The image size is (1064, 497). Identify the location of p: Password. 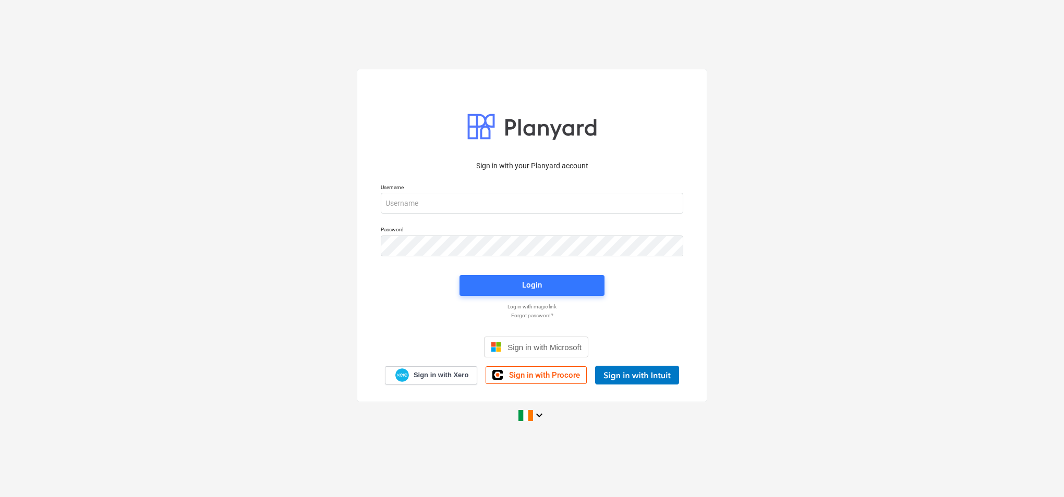
(532, 230).